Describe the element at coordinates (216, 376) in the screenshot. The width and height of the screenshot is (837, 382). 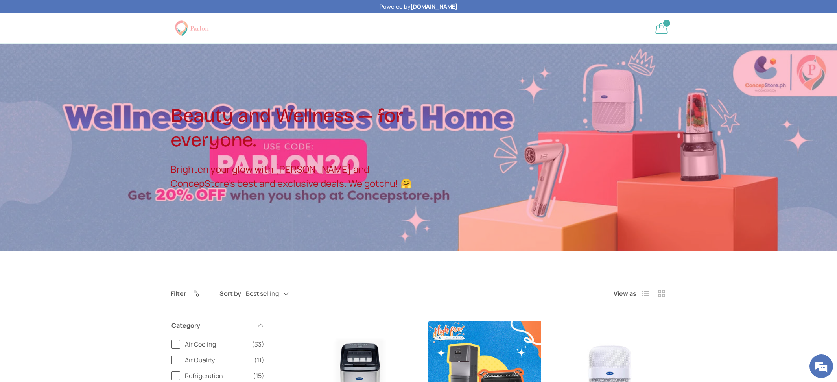
I see `span: Refrigeration` at that location.